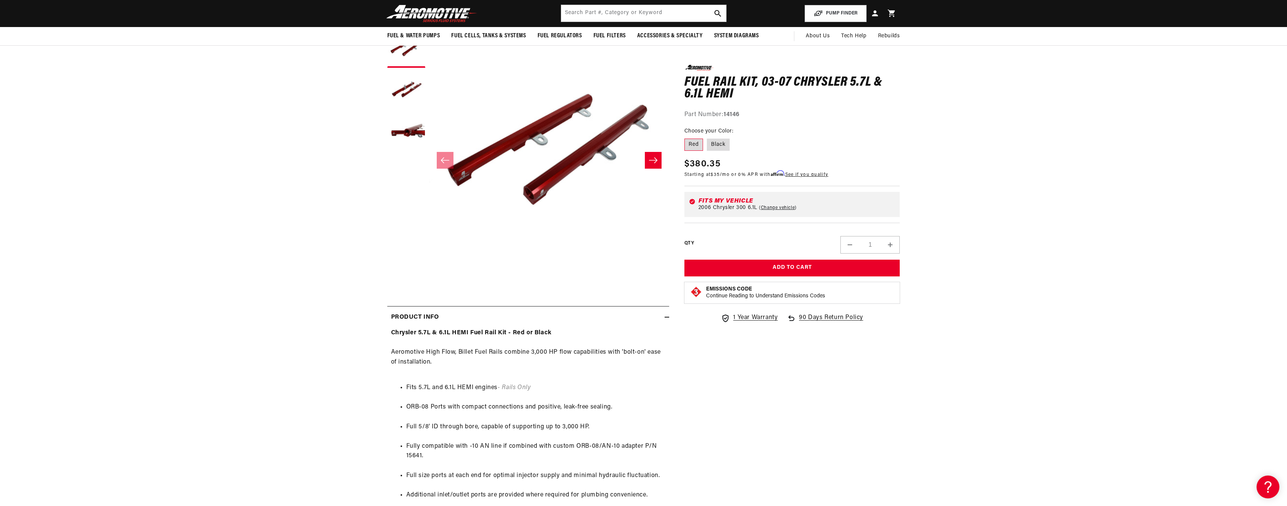 Image resolution: width=1287 pixels, height=506 pixels. What do you see at coordinates (778, 207) in the screenshot?
I see `a: Change vehicle` at bounding box center [778, 207].